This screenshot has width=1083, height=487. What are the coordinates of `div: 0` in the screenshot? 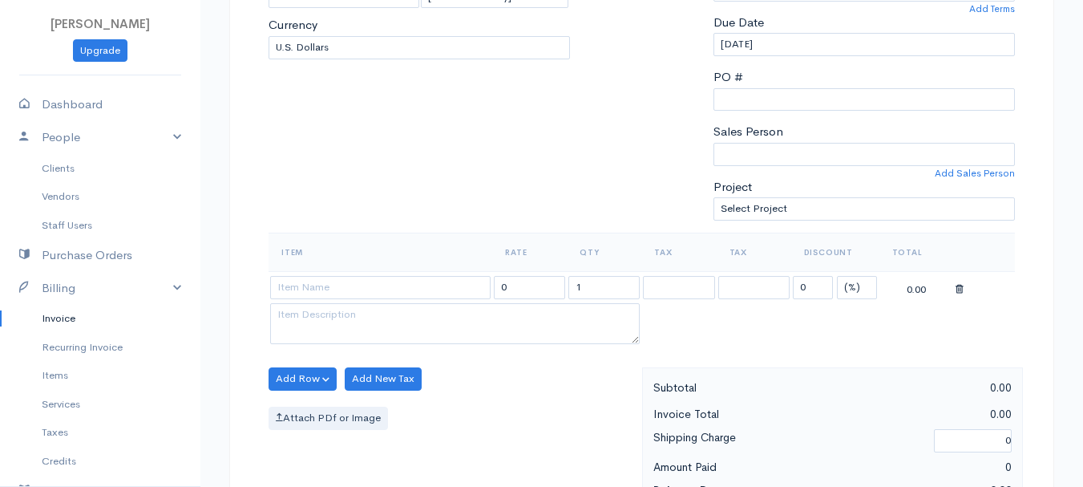 It's located at (926, 467).